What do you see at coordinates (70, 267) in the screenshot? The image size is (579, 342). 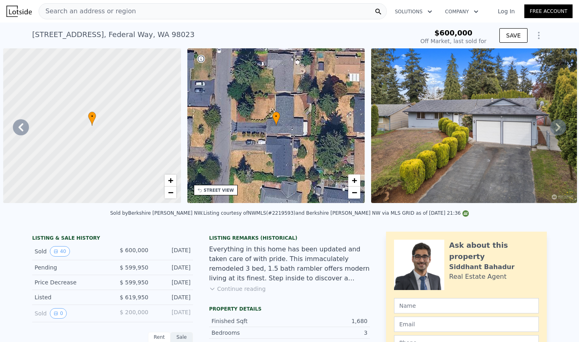 I see `div: Pending` at bounding box center [70, 267].